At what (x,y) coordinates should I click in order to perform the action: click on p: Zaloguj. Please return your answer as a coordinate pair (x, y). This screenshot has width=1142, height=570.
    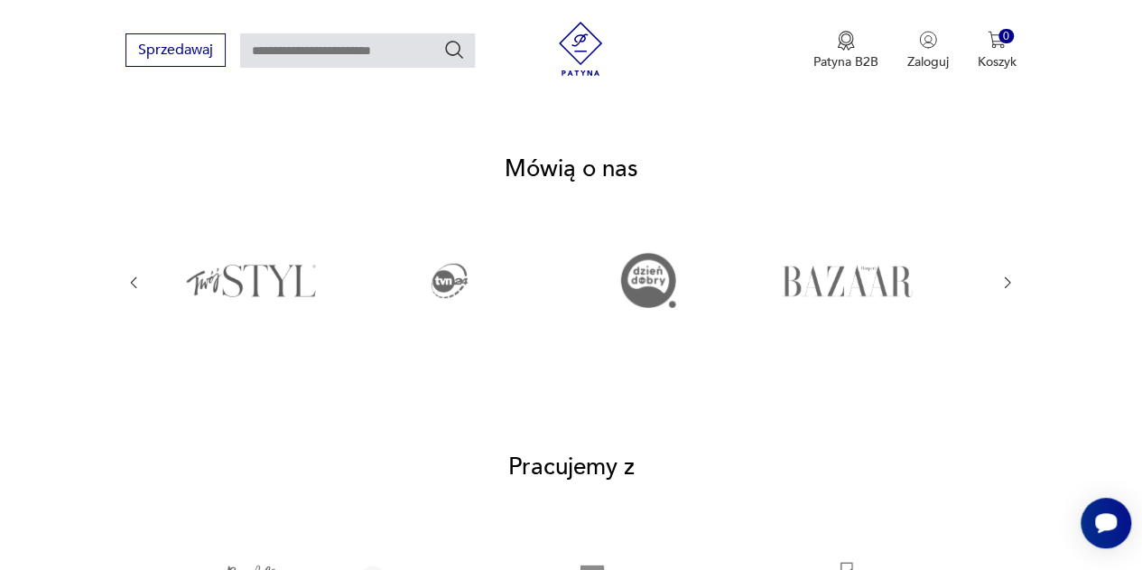
    Looking at the image, I should click on (928, 61).